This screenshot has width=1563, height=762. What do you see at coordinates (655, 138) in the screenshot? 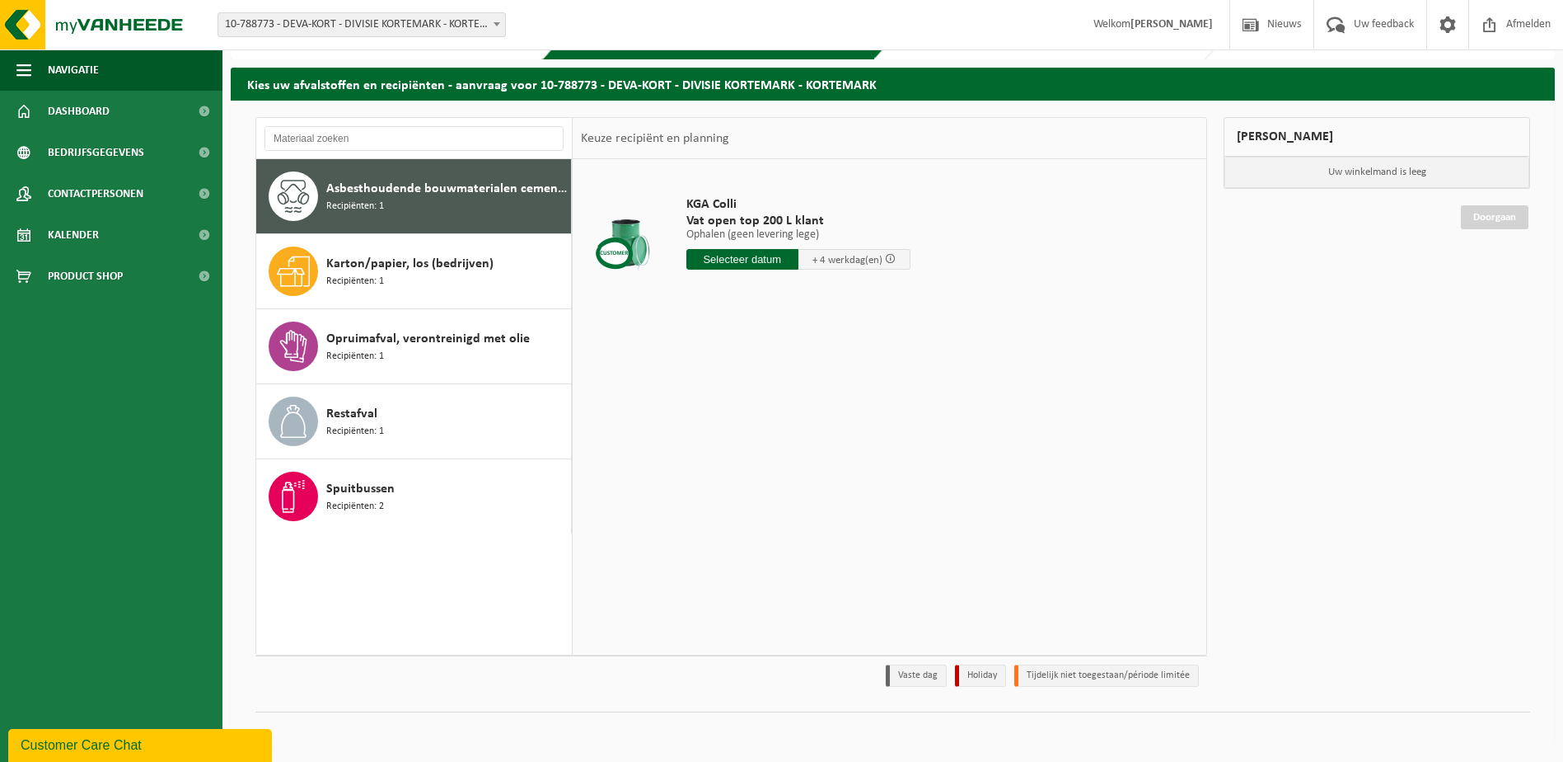
I see `div: Keuze recipiënt en planning` at bounding box center [655, 138].